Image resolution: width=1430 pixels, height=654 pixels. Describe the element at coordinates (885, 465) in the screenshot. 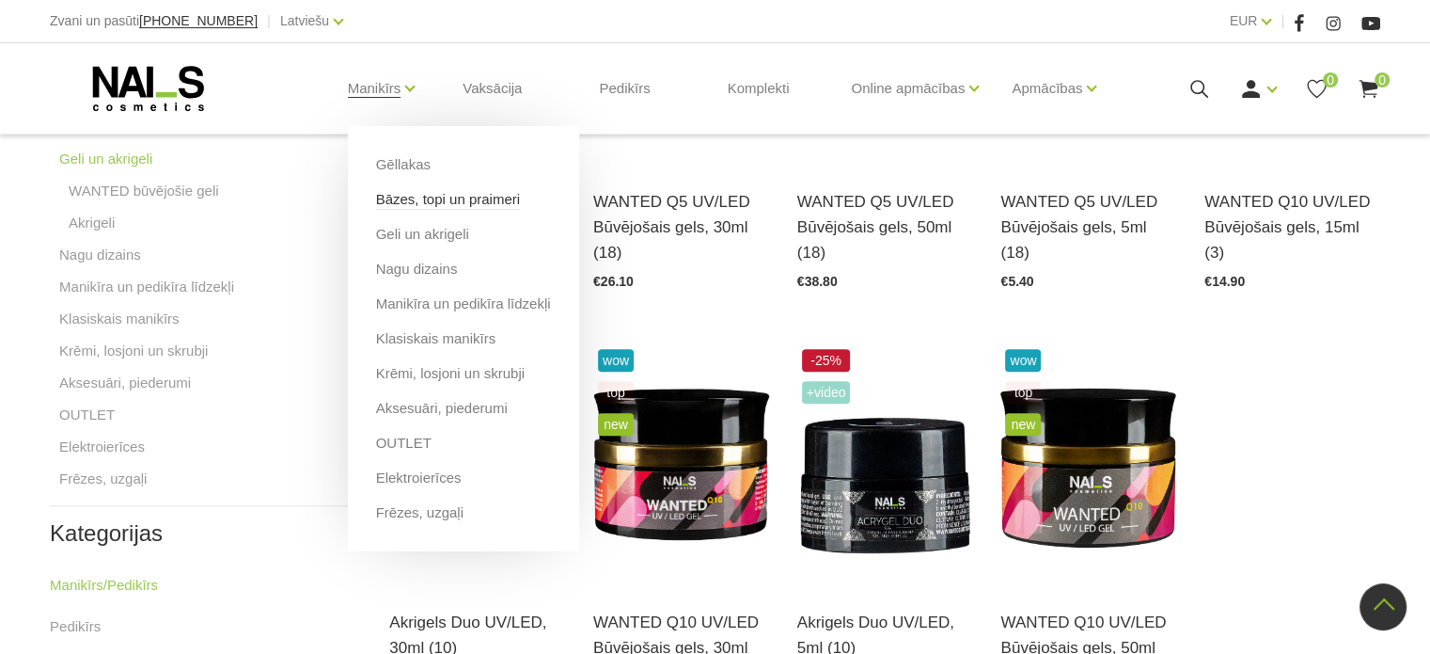

I see `img: Kas ir AKRIGELS “DUO GEL” un kādas problēmas tas risina?• Tas apvieno ērti modelējamā akrigela un...` at that location.